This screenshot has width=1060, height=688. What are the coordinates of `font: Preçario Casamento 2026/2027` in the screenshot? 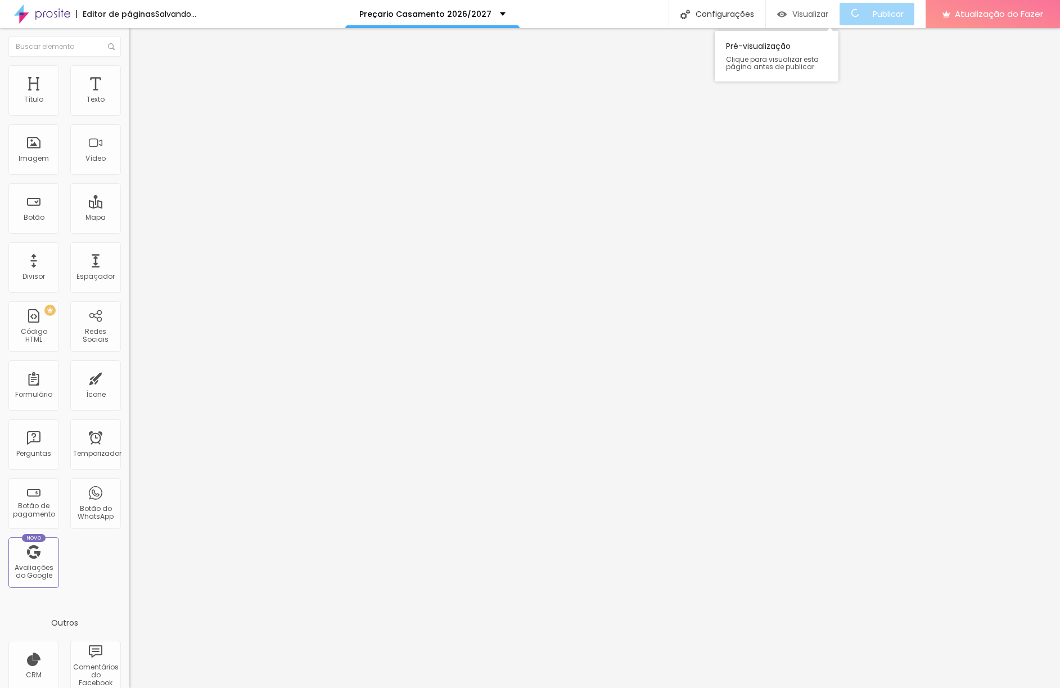 It's located at (425, 14).